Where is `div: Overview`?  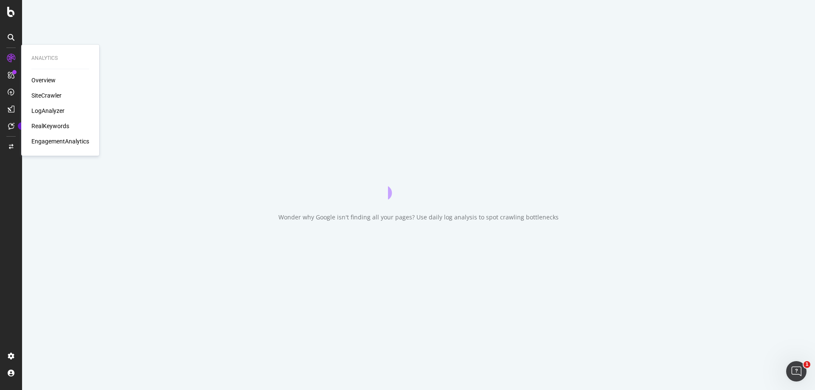
div: Overview is located at coordinates (43, 80).